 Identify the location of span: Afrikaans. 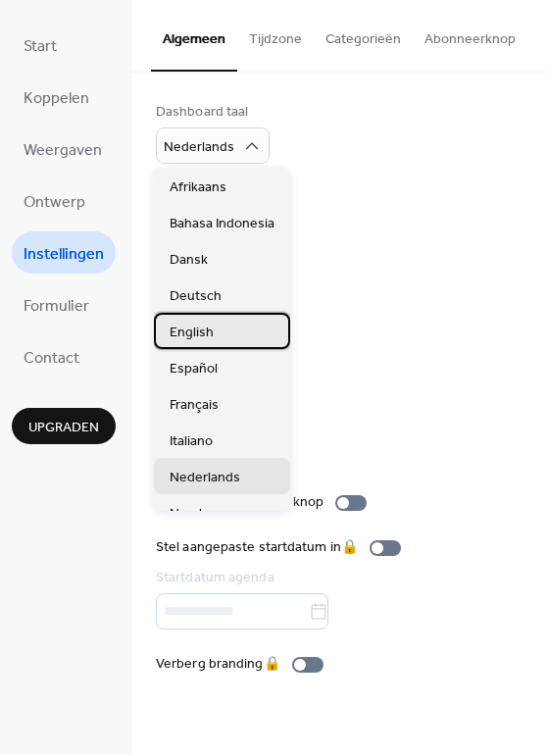
(198, 187).